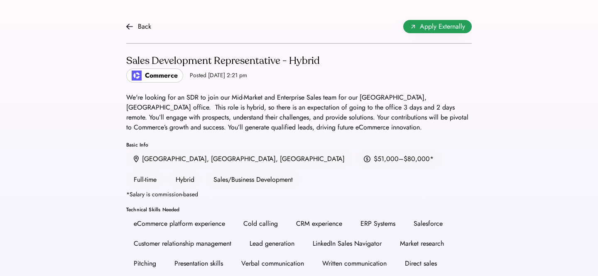 The image size is (598, 276). Describe the element at coordinates (367, 159) in the screenshot. I see `img: money.svg` at that location.